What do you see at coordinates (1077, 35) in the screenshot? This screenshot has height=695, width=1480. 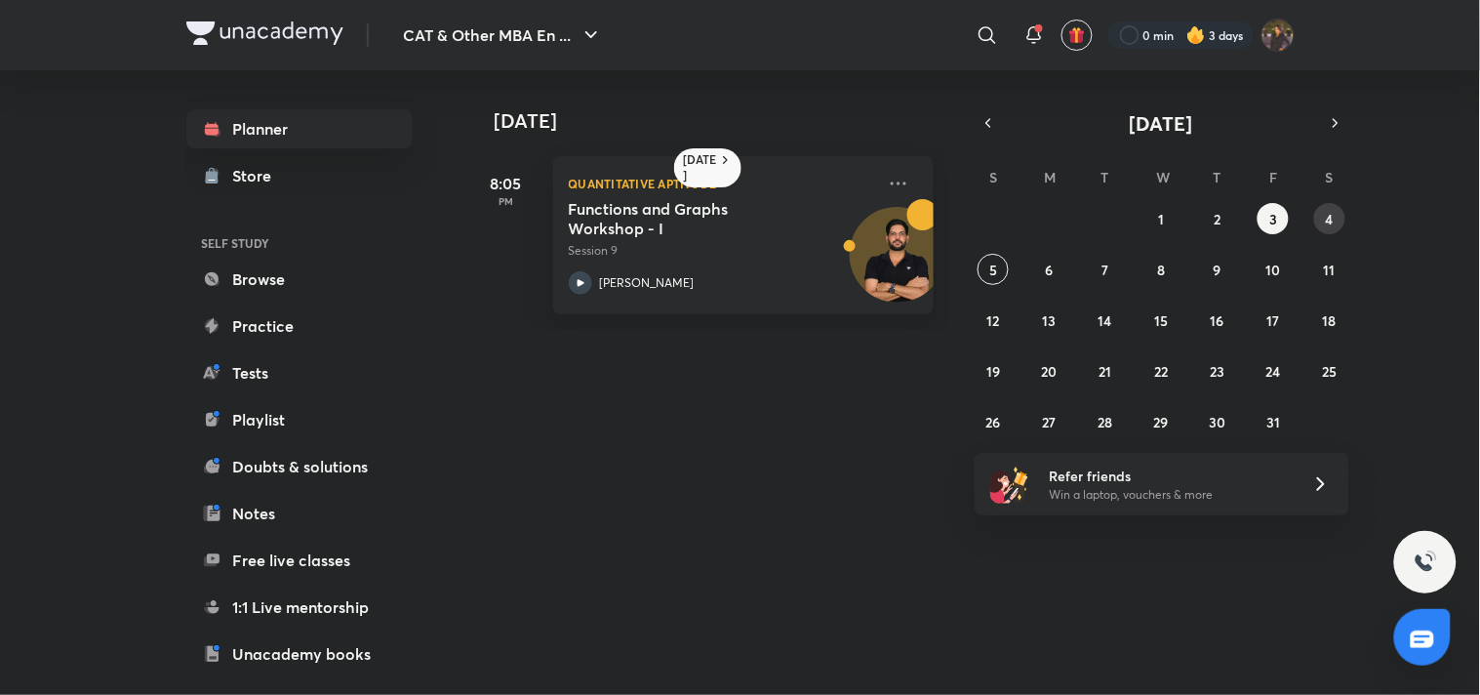 I see `button: avatar` at bounding box center [1077, 35].